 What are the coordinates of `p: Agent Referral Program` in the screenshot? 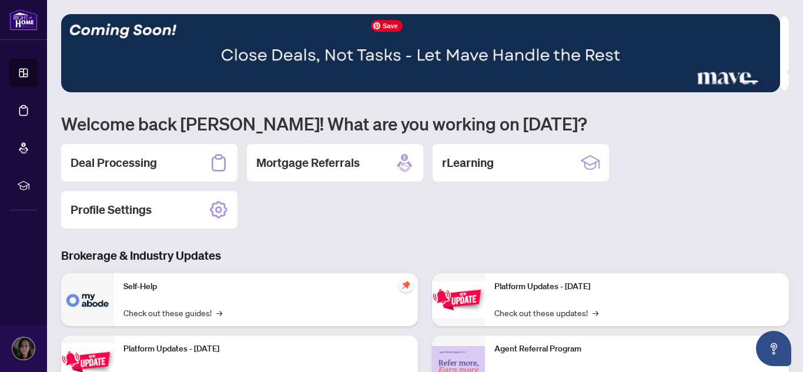 It's located at (636, 349).